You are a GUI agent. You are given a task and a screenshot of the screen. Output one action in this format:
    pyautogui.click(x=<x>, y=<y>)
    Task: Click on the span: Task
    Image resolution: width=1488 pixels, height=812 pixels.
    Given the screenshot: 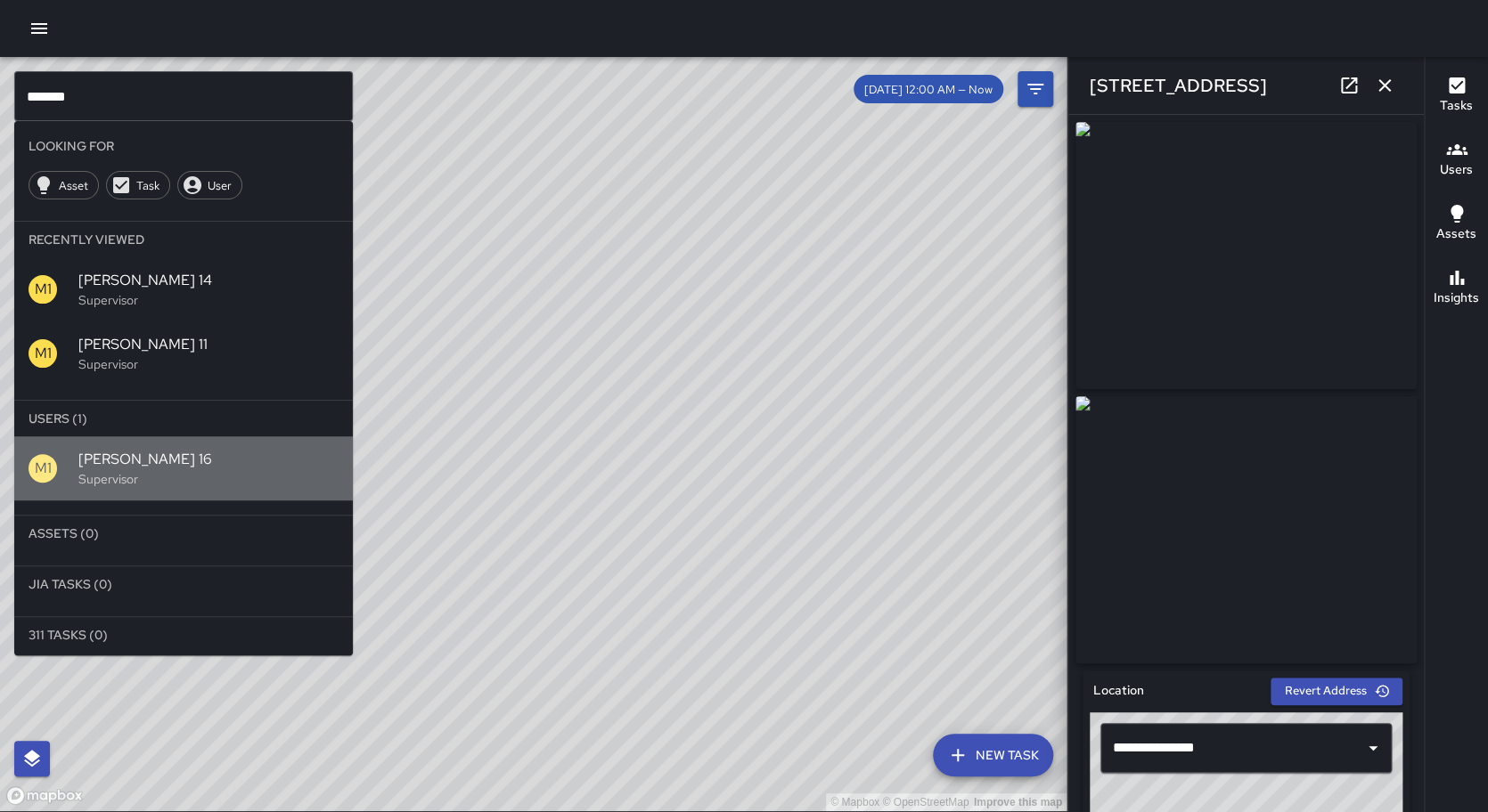 What is the action you would take?
    pyautogui.click(x=148, y=186)
    